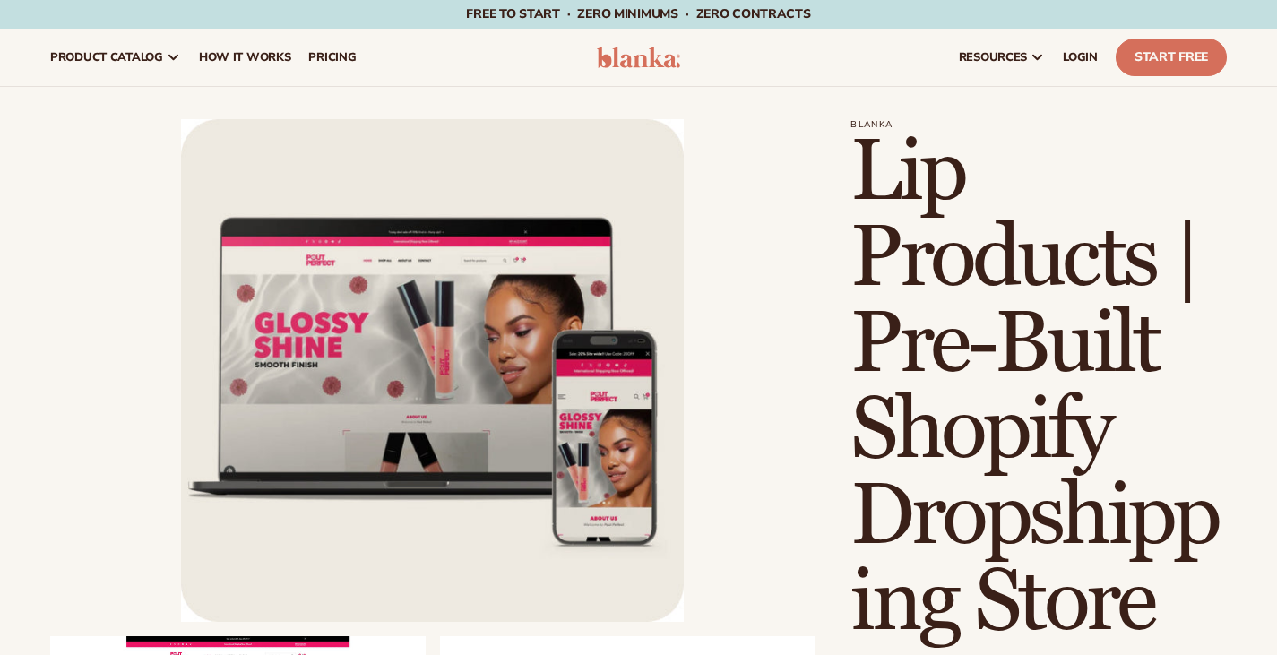 This screenshot has height=655, width=1277. I want to click on span: LOGIN, so click(1080, 57).